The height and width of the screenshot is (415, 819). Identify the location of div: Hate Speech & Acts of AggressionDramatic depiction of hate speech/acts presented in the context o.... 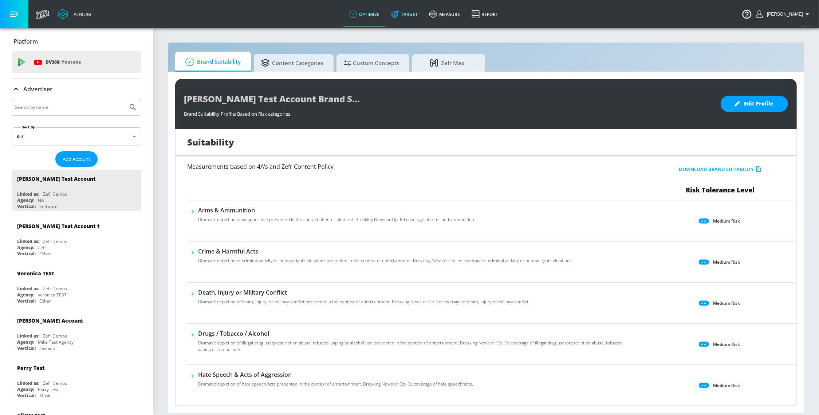
(335, 381).